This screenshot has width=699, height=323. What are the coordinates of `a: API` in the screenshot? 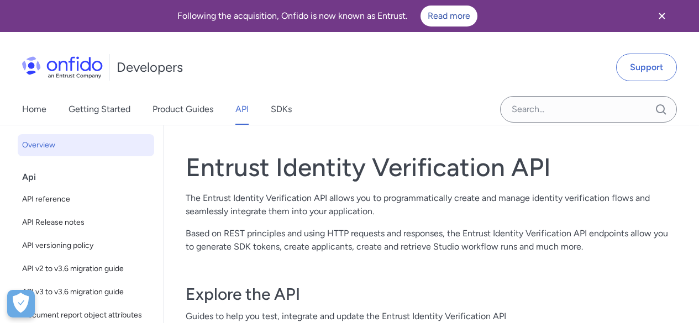 It's located at (242, 109).